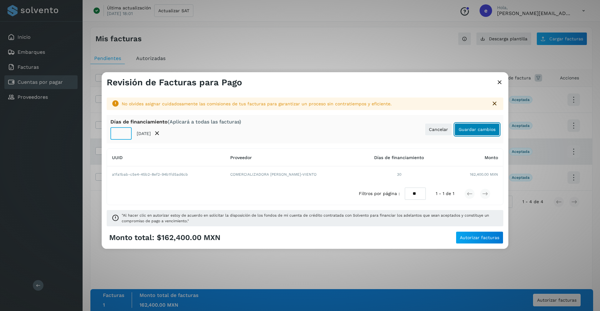 The width and height of the screenshot is (600, 311). What do you see at coordinates (399, 174) in the screenshot?
I see `td: 30` at bounding box center [399, 174].